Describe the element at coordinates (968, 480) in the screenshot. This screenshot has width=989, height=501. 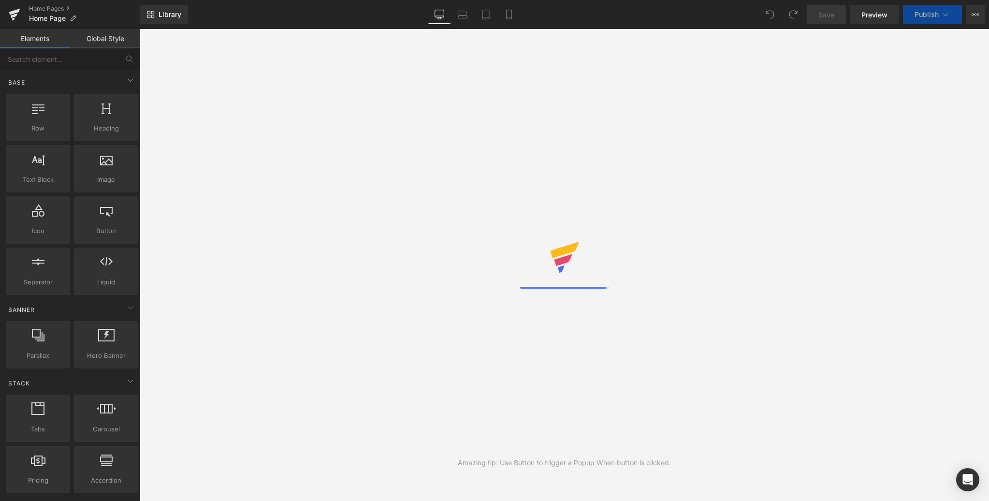
I see `div: Open Intercom Messenger` at that location.